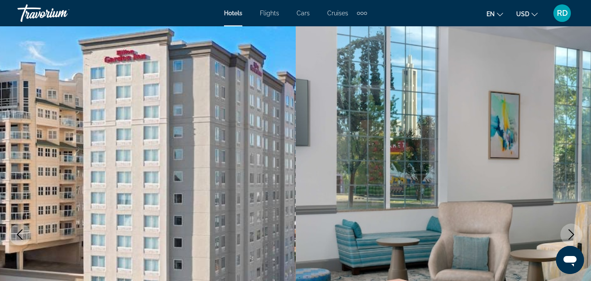 Image resolution: width=591 pixels, height=281 pixels. Describe the element at coordinates (491, 14) in the screenshot. I see `span: en` at that location.